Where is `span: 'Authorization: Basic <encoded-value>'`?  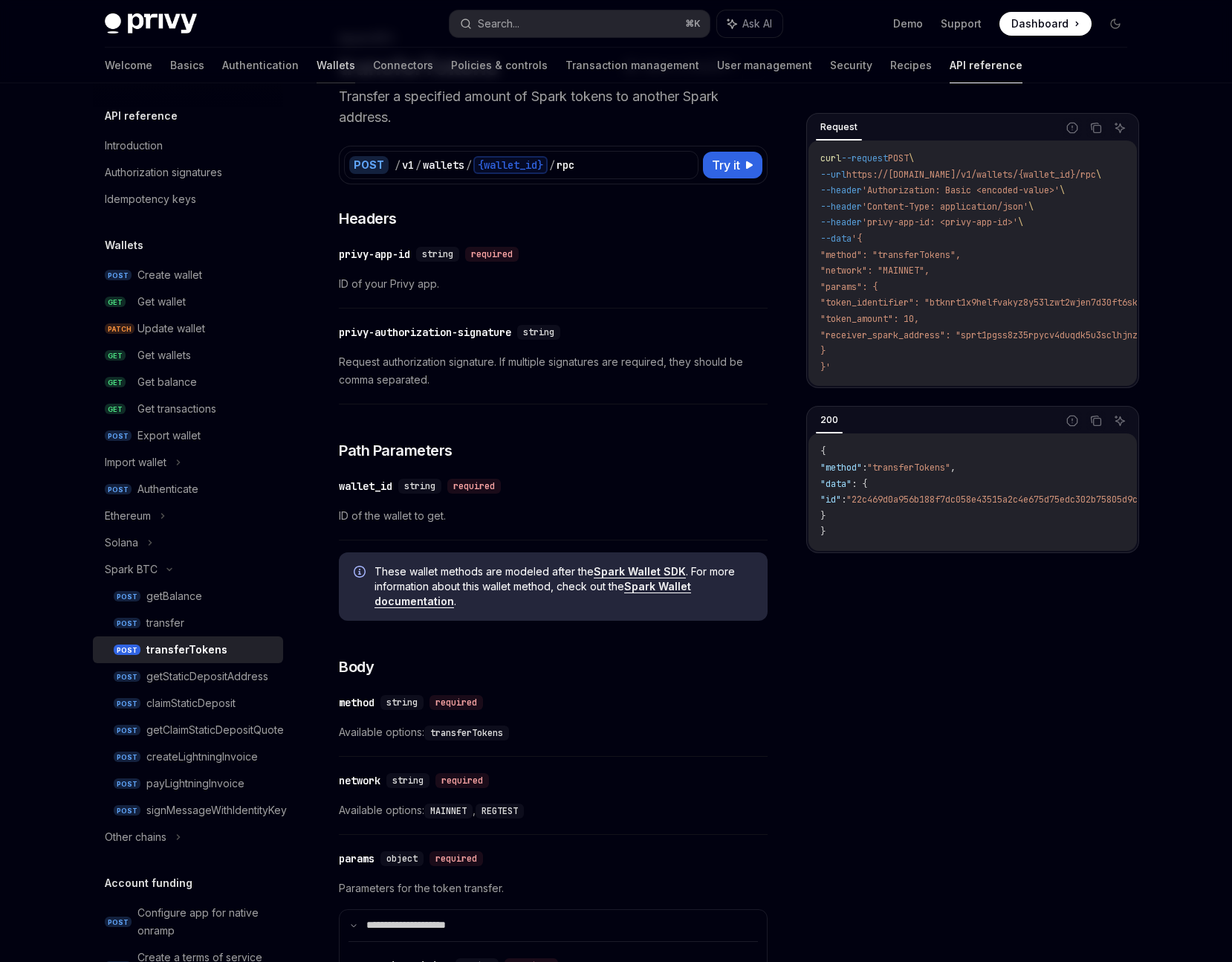 span: 'Authorization: Basic <encoded-value>' is located at coordinates (961, 190).